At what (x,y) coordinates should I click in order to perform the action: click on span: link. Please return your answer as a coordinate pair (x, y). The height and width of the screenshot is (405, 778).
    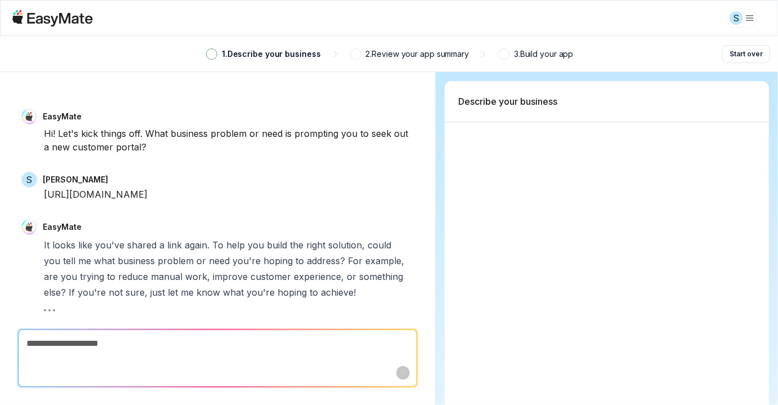
    Looking at the image, I should click on (175, 245).